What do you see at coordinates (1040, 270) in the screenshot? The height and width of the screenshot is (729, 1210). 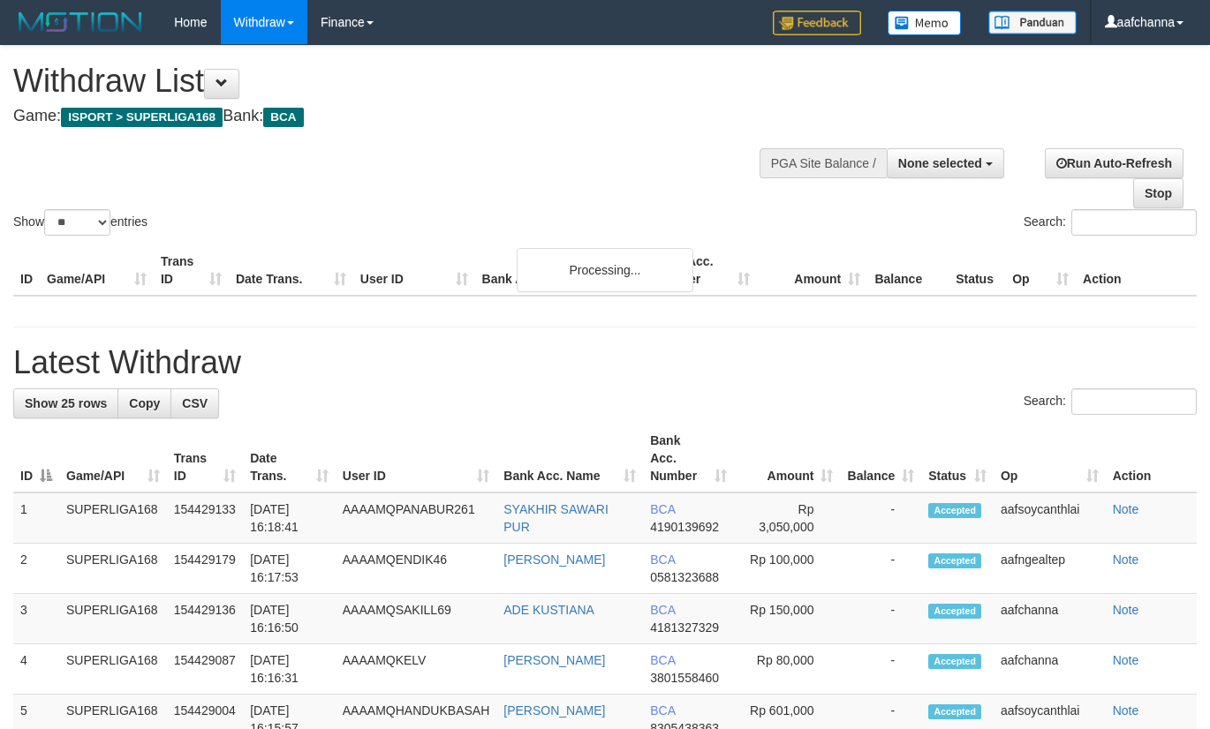 I see `th: Op` at bounding box center [1040, 270].